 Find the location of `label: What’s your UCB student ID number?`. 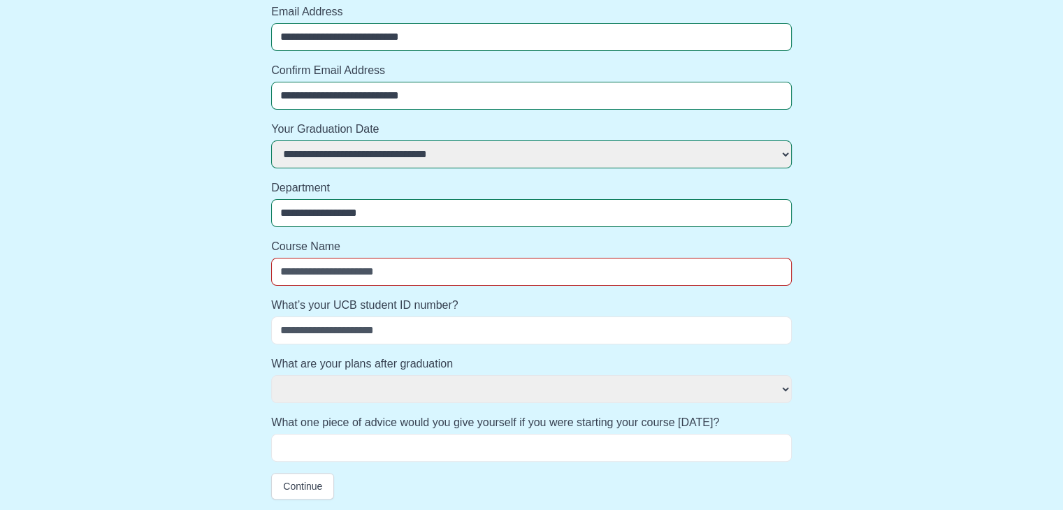

label: What’s your UCB student ID number? is located at coordinates (531, 306).